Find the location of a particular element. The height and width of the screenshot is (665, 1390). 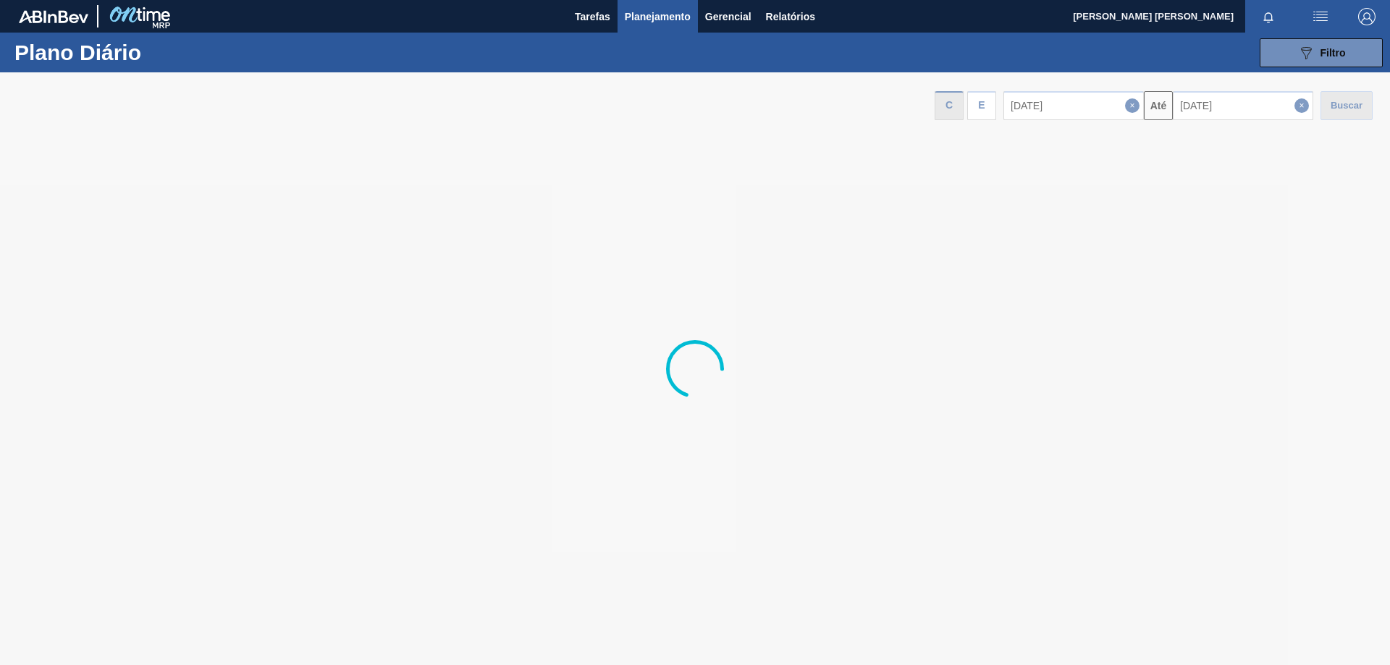

button: Notificações is located at coordinates (1268, 17).